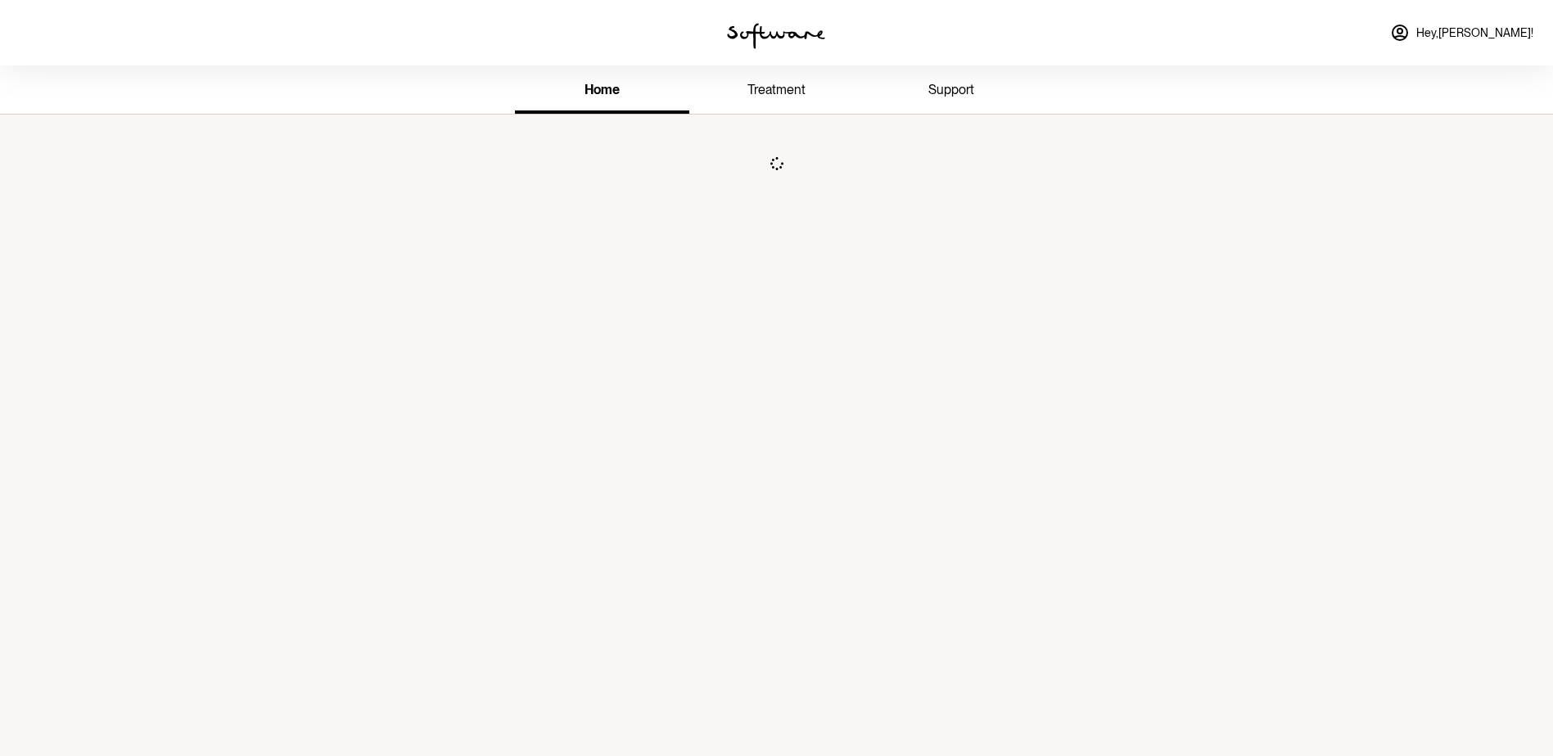  I want to click on a: home, so click(602, 91).